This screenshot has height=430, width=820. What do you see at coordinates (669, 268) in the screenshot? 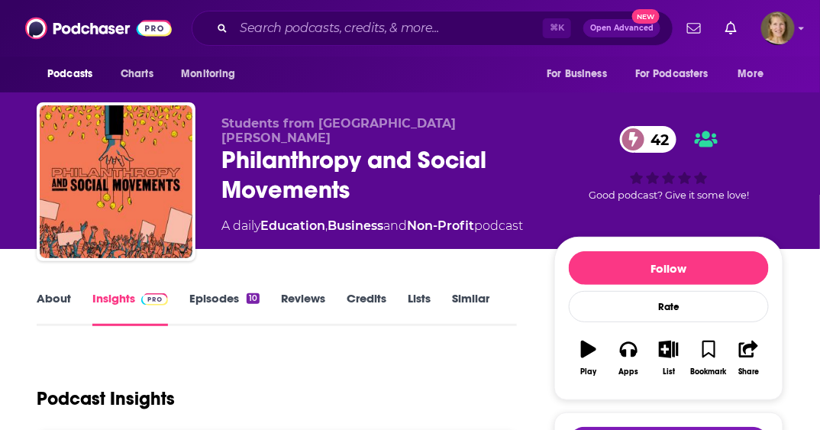
I see `button: Follow` at bounding box center [669, 268].